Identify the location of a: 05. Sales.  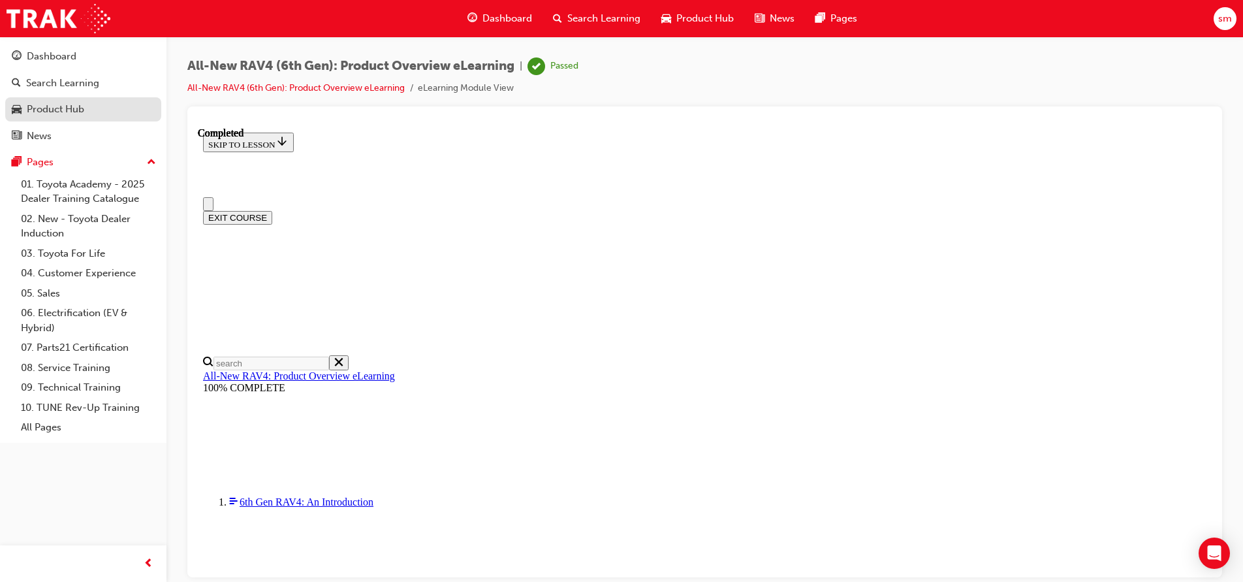
(88, 293).